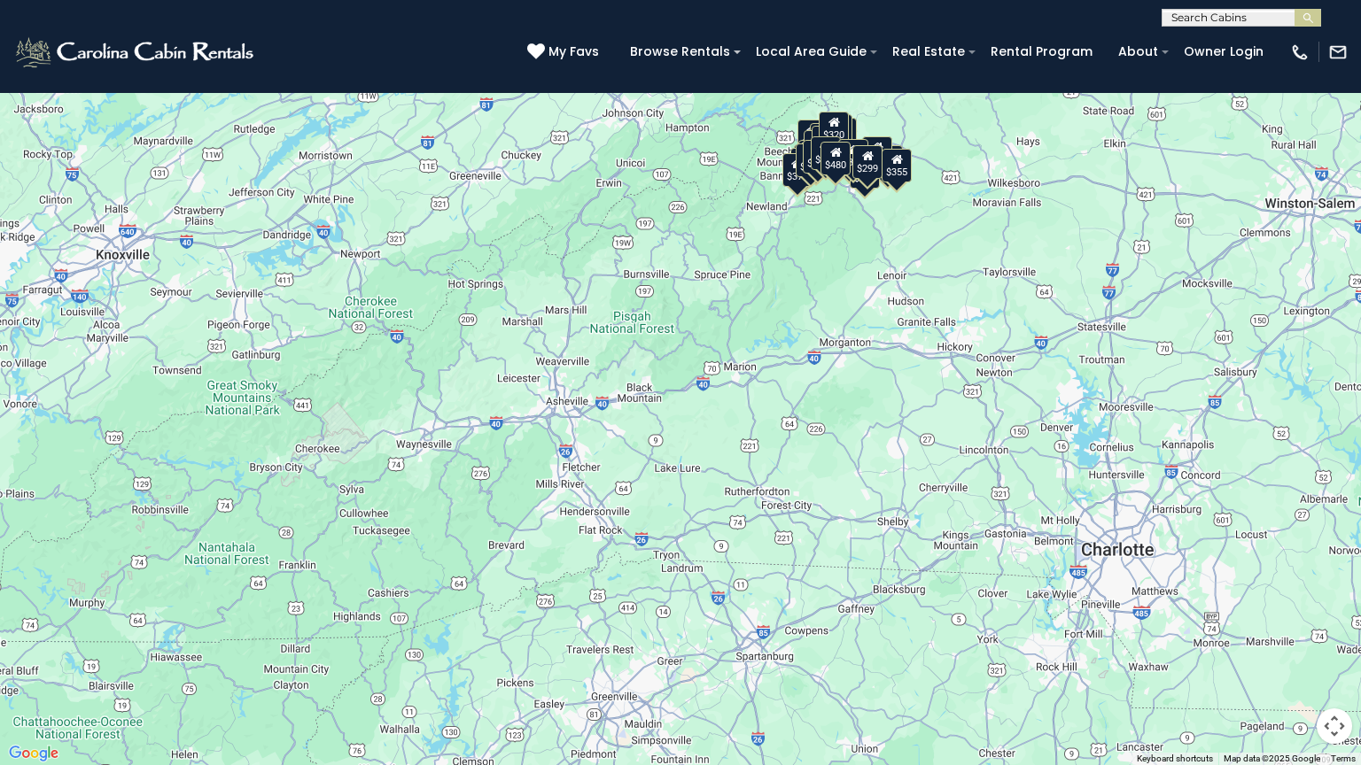  What do you see at coordinates (1223, 51) in the screenshot?
I see `a: Owner Login` at bounding box center [1223, 51].